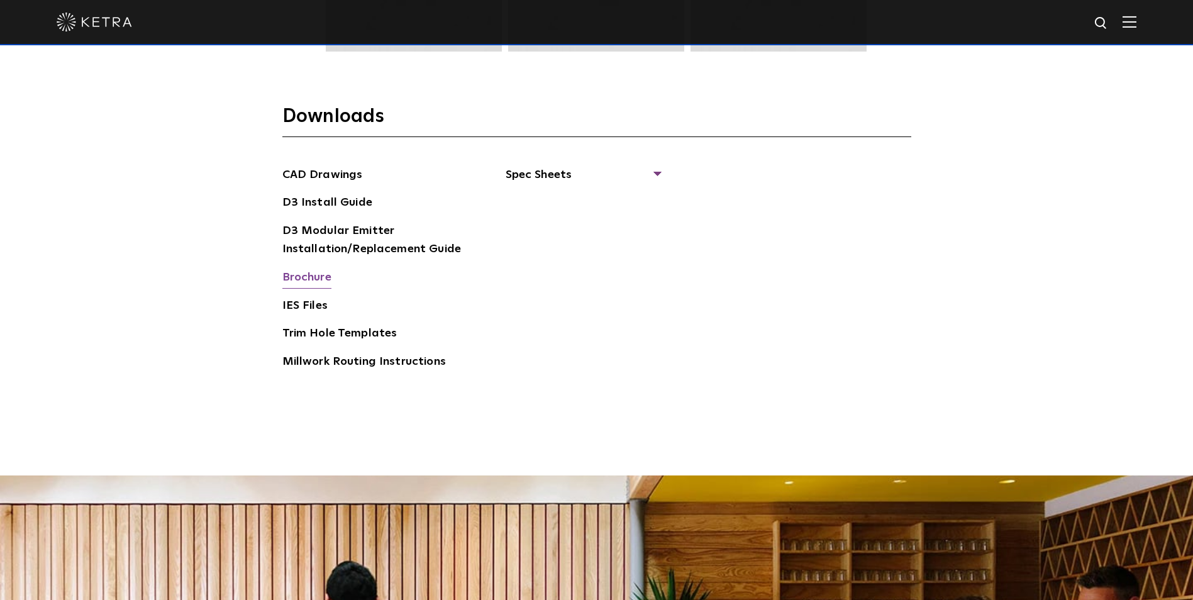 The image size is (1193, 600). I want to click on a: D3 Install Guide, so click(327, 204).